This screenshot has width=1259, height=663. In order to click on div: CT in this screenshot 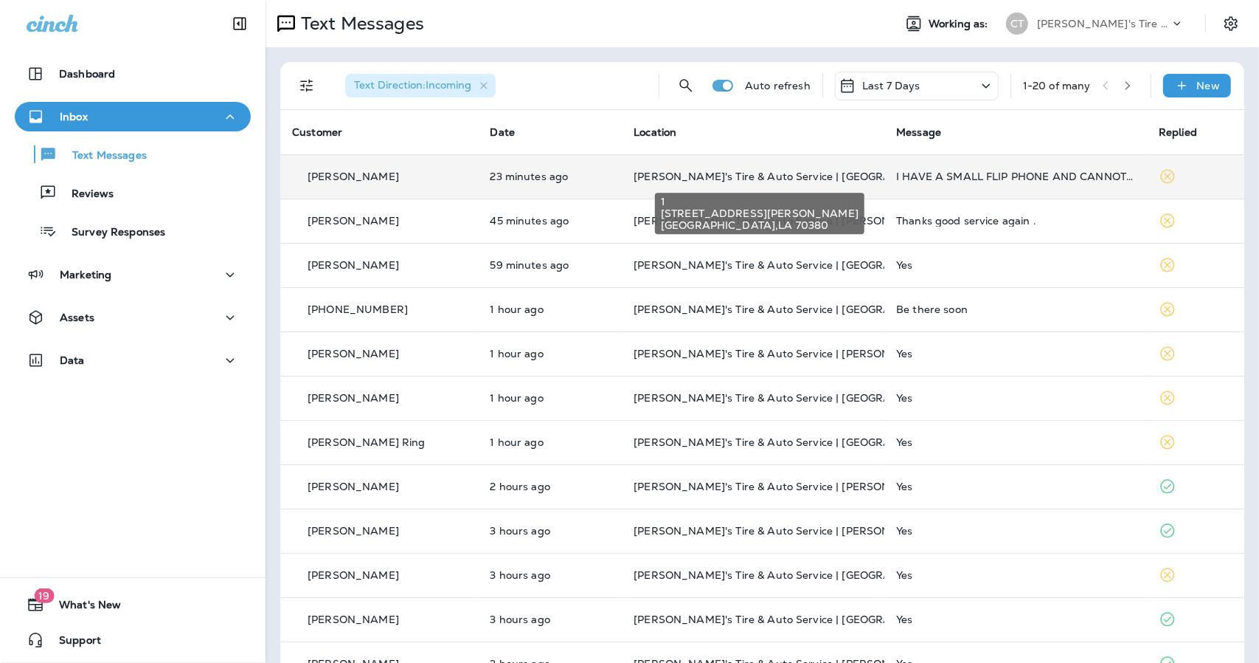, I will do `click(1017, 24)`.